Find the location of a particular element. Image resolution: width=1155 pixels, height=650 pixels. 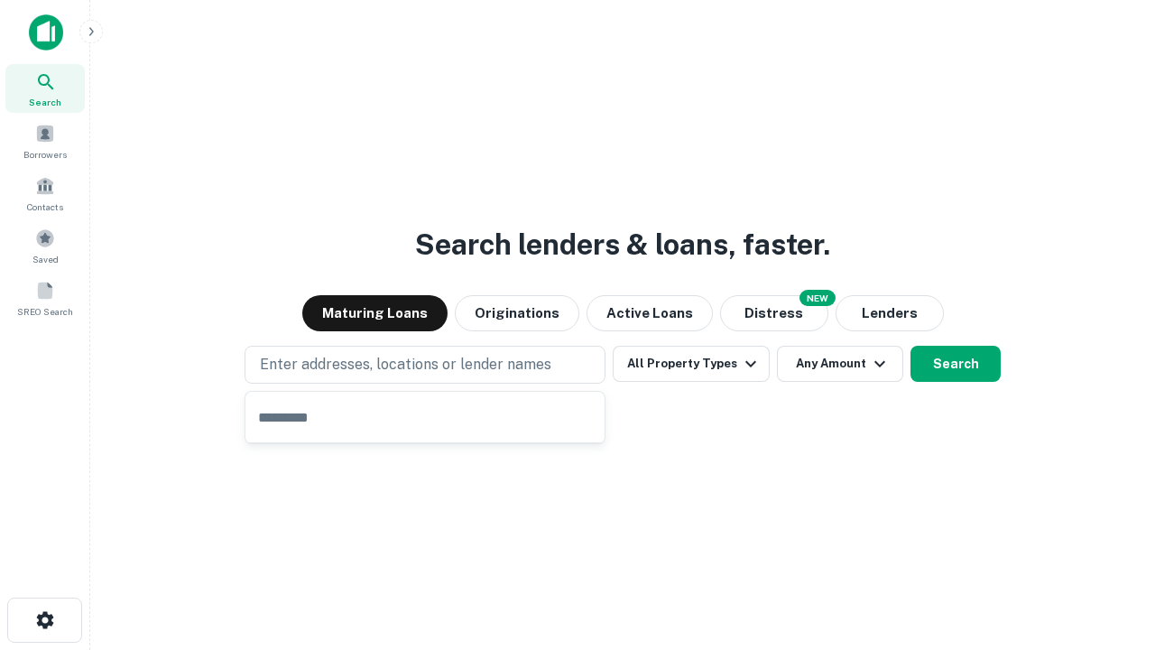

div: NEW is located at coordinates (817, 298).